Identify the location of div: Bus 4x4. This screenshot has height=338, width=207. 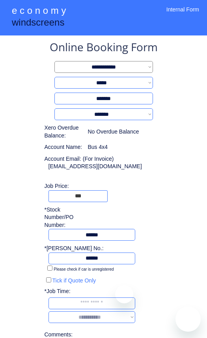
(102, 147).